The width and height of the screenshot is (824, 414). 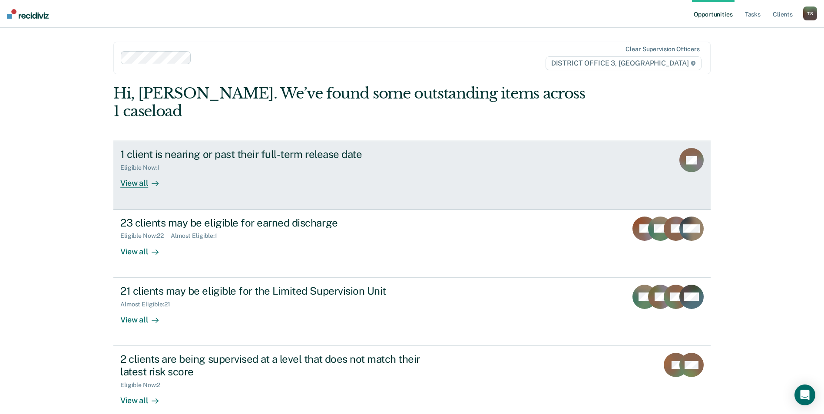 I want to click on div: 21 clients may be eligible for the Limited Supervision Unit, so click(x=273, y=291).